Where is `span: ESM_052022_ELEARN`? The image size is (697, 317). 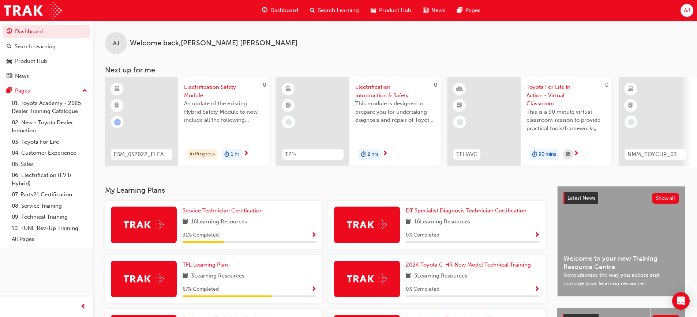 span: ESM_052022_ELEARN is located at coordinates (142, 154).